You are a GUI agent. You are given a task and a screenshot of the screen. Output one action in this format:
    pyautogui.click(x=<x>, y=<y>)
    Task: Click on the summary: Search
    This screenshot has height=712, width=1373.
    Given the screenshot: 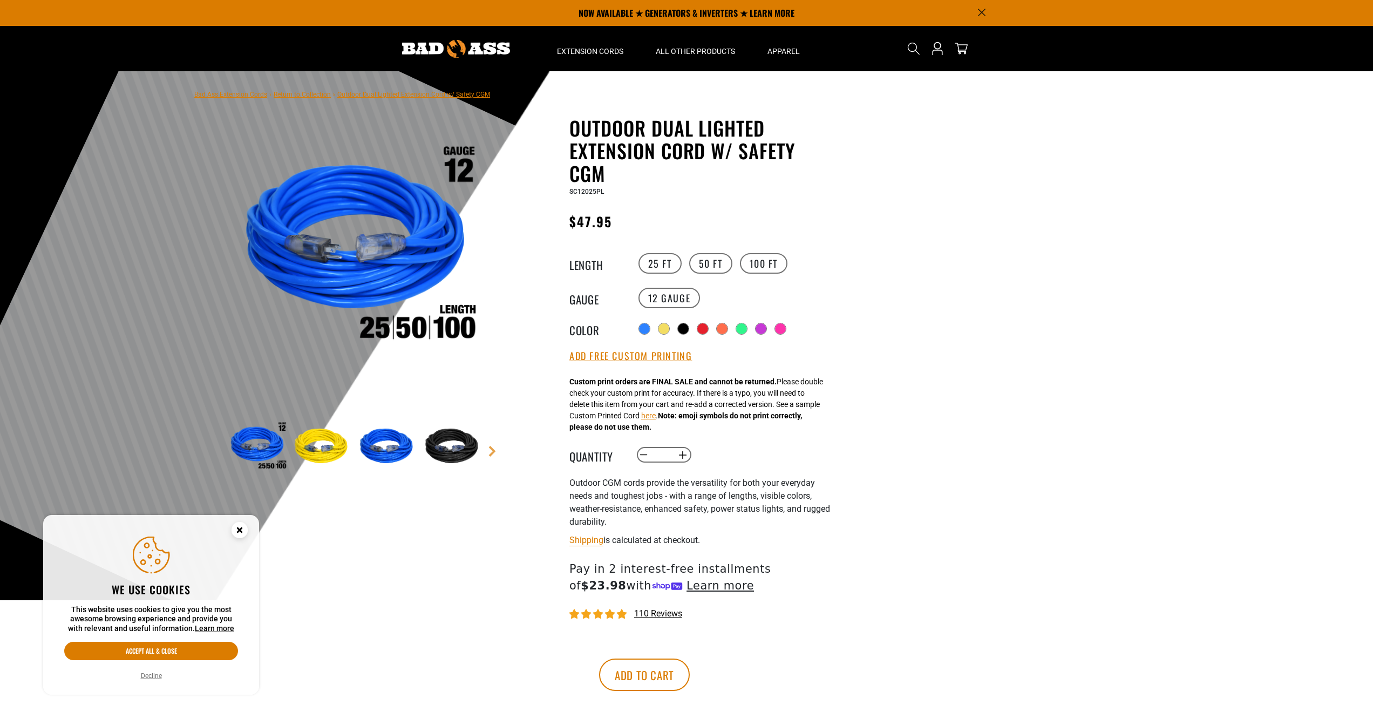 What is the action you would take?
    pyautogui.click(x=914, y=49)
    